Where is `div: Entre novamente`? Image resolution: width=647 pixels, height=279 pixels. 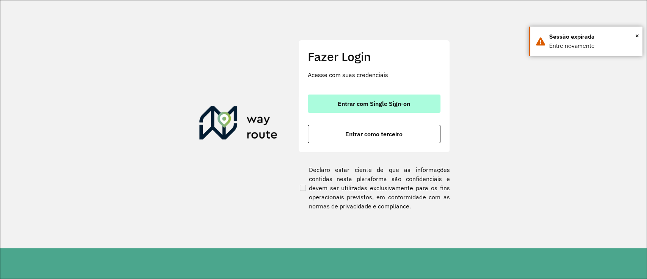
div: Entre novamente is located at coordinates (593, 46).